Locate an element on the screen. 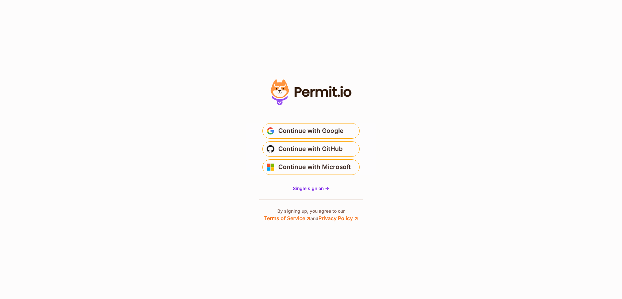 Image resolution: width=622 pixels, height=299 pixels. button: Continue with GitHub is located at coordinates (311, 149).